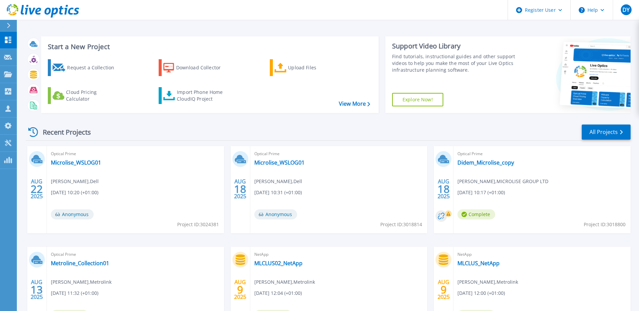  I want to click on a: View More, so click(354, 104).